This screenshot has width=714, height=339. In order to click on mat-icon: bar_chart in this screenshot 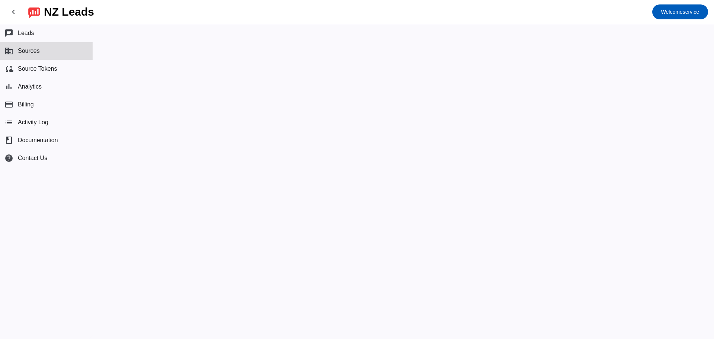, I will do `click(9, 87)`.